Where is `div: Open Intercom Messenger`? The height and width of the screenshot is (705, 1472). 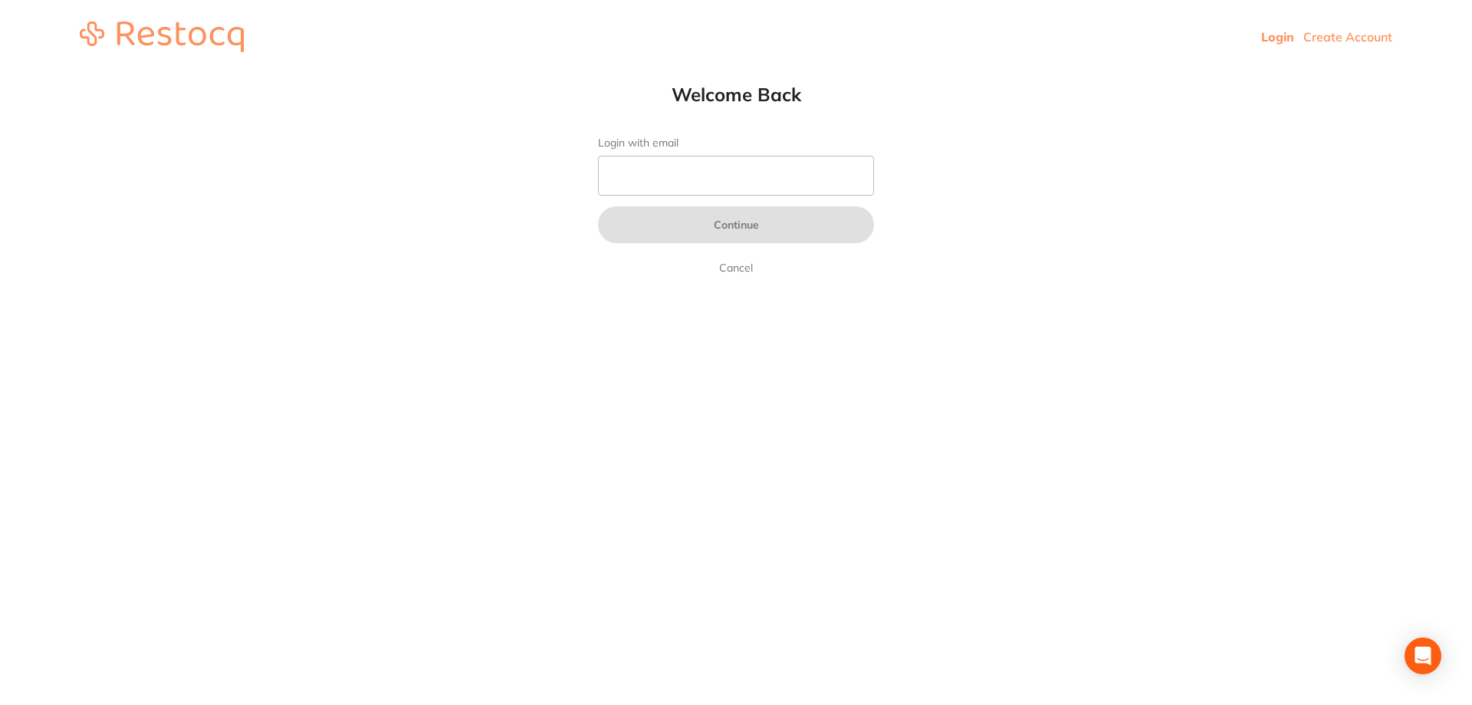 div: Open Intercom Messenger is located at coordinates (1423, 656).